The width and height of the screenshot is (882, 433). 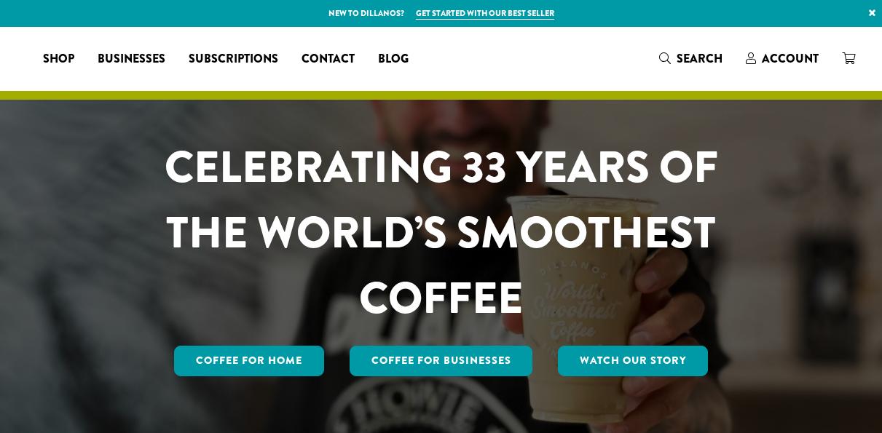 I want to click on h1: CELEBRATING 33 YEARS OF THE WORLD’S SMOOTHEST COFFEE, so click(x=441, y=233).